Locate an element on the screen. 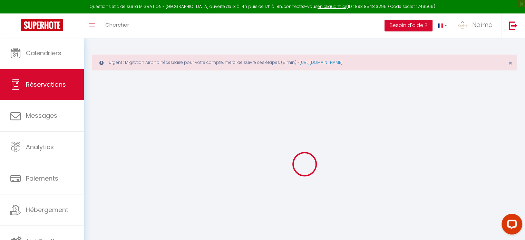 The image size is (525, 240). span: Naïma is located at coordinates (483, 25).